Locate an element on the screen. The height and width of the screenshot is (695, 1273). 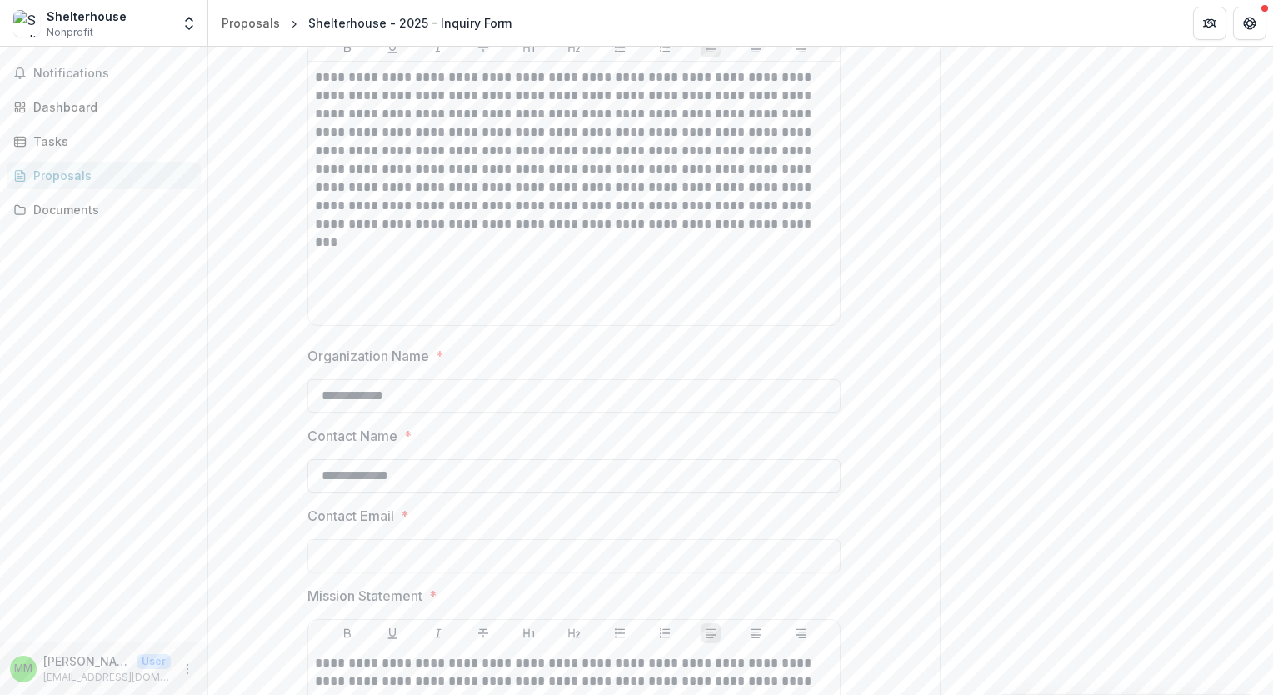
button: Partners is located at coordinates (1210, 23).